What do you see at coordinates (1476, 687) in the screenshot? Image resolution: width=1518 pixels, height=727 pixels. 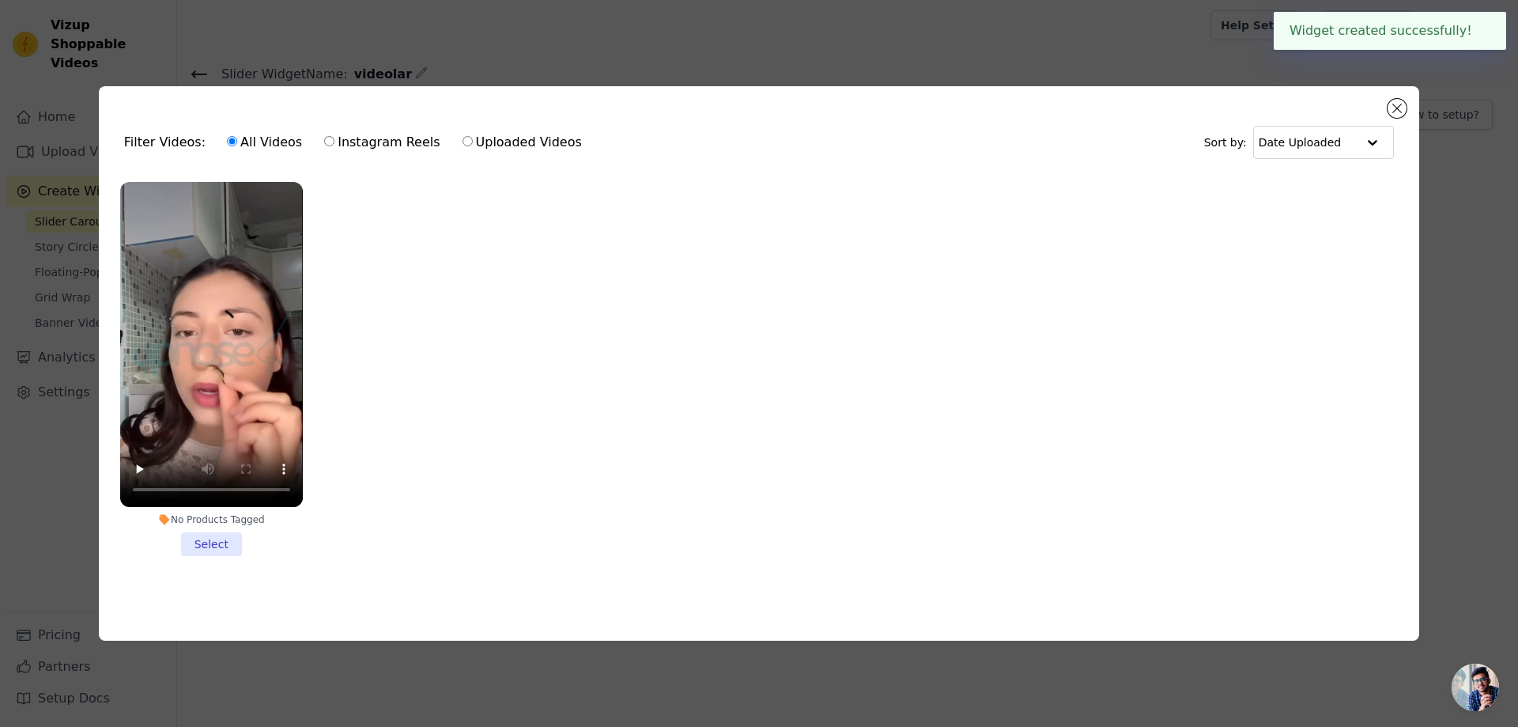 I see `a: Açık sohbet` at bounding box center [1476, 687].